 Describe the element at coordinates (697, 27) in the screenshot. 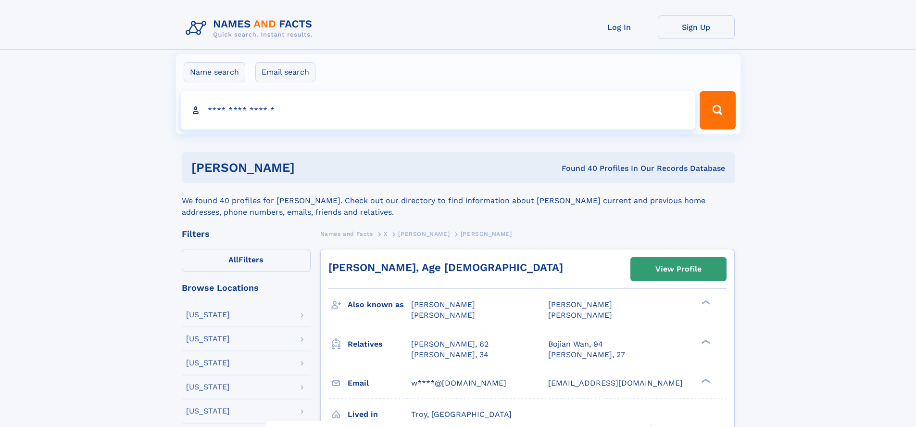

I see `a: Sign Up` at that location.